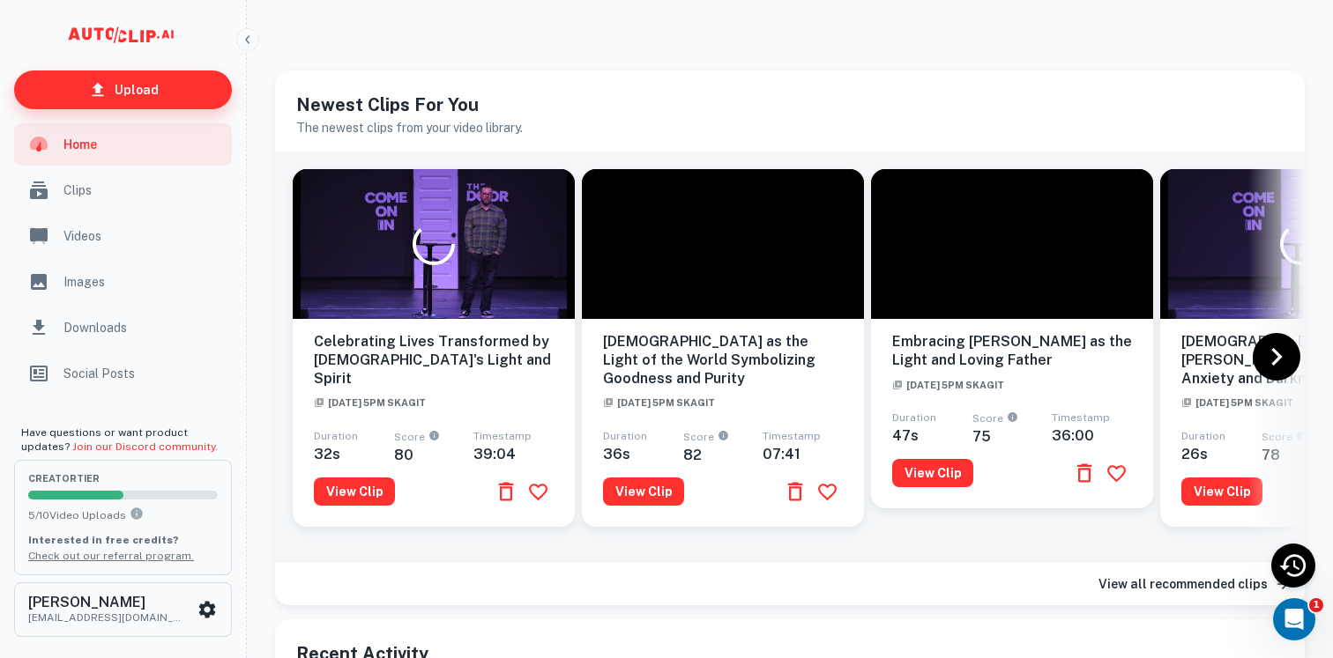 Image resolution: width=1333 pixels, height=658 pixels. Describe the element at coordinates (123, 517) in the screenshot. I see `button: creatorTier5/10Video UploadsYou can upload 10 videos per month on the creator tier. Upgrade to up...` at that location.